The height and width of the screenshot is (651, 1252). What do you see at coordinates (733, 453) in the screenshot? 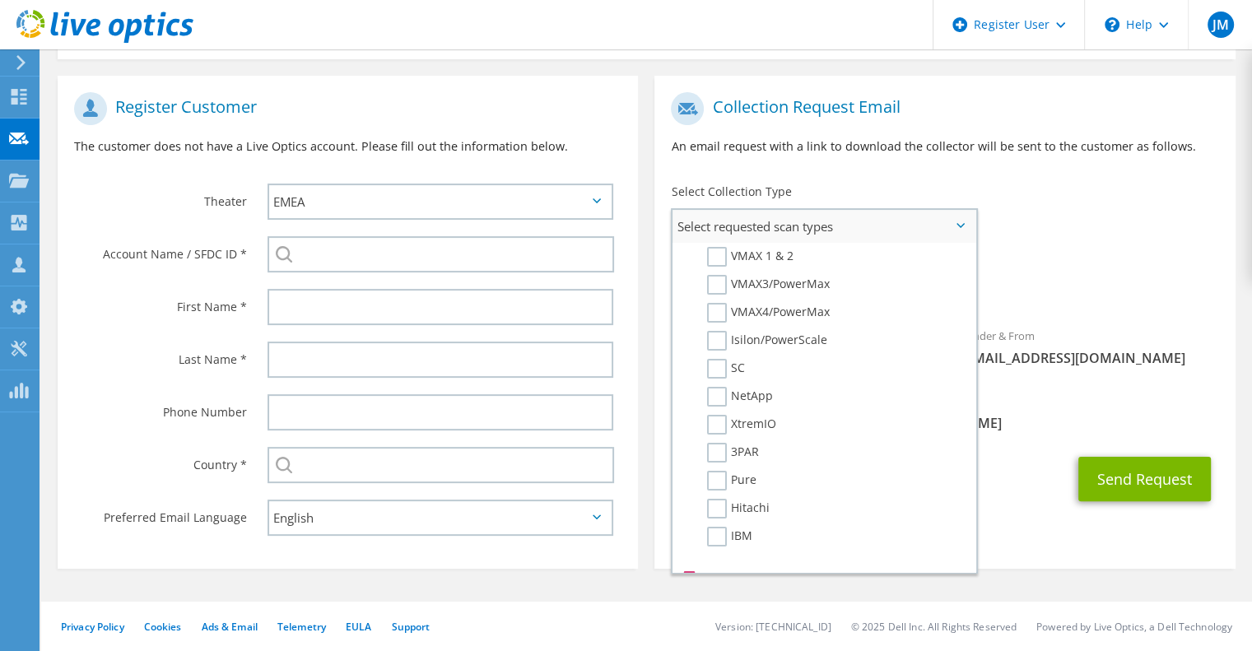
I see `label: 3PAR` at bounding box center [733, 453].